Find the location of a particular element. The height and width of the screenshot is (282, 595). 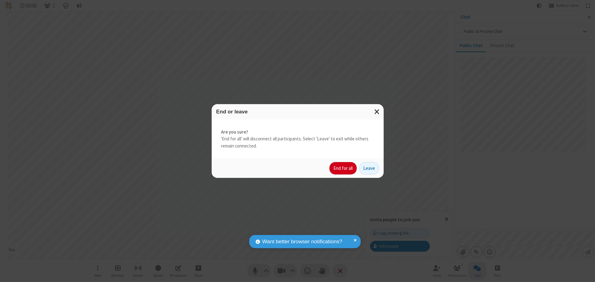

strong: Are you sure? is located at coordinates (297, 132).